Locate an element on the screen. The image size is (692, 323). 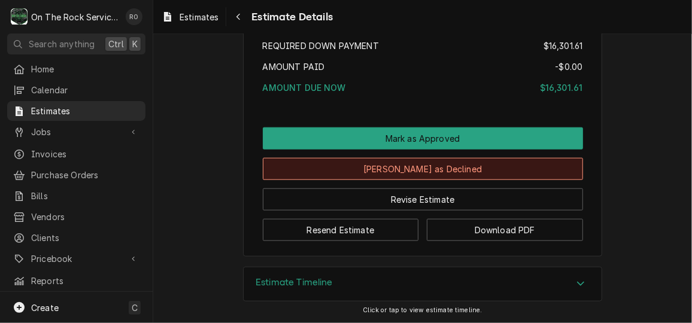
button: Mark as Approved is located at coordinates (423, 138).